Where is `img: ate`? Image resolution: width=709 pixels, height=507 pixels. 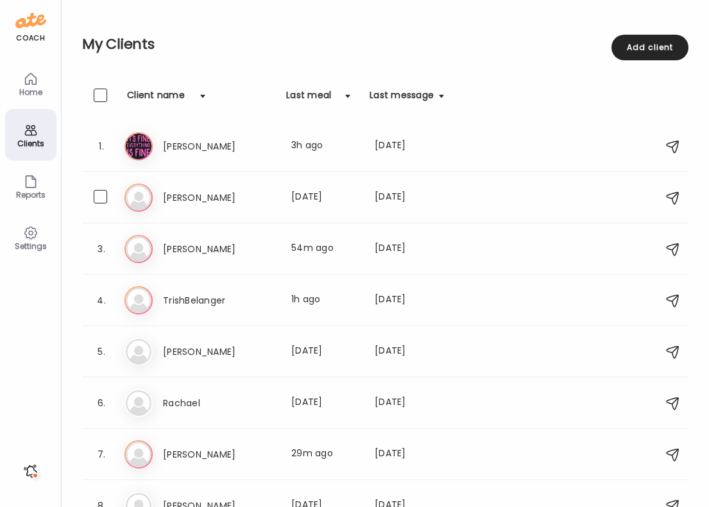
img: ate is located at coordinates (31, 21).